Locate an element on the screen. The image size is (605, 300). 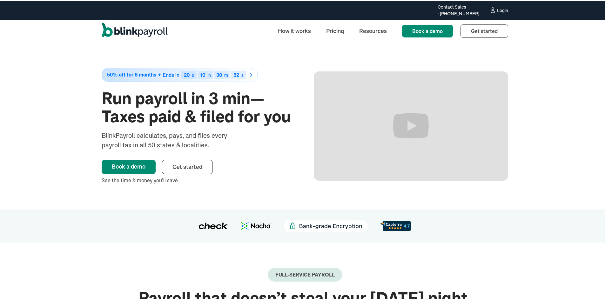
a: home is located at coordinates (135, 30).